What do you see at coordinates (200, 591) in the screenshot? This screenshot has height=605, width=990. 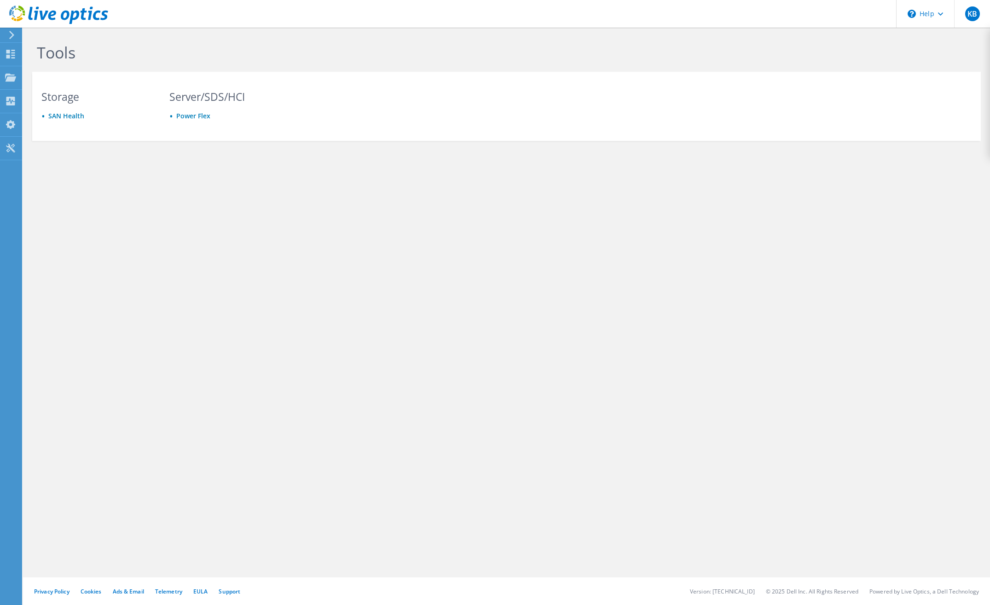 I see `a: EULA` at bounding box center [200, 591].